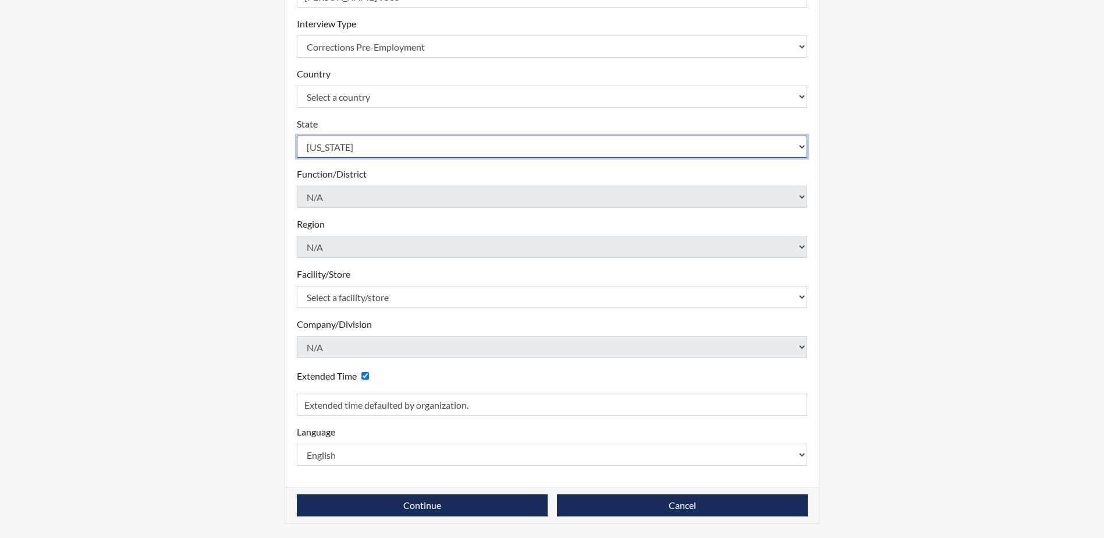 This screenshot has height=538, width=1104. Describe the element at coordinates (332, 174) in the screenshot. I see `label: Function/District` at that location.